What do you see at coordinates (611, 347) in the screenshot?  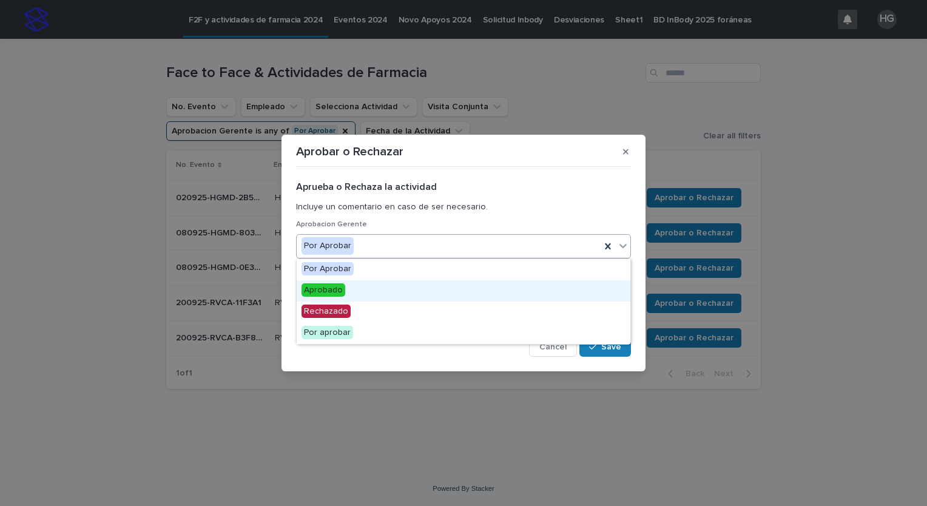 I see `span: Save` at bounding box center [611, 347].